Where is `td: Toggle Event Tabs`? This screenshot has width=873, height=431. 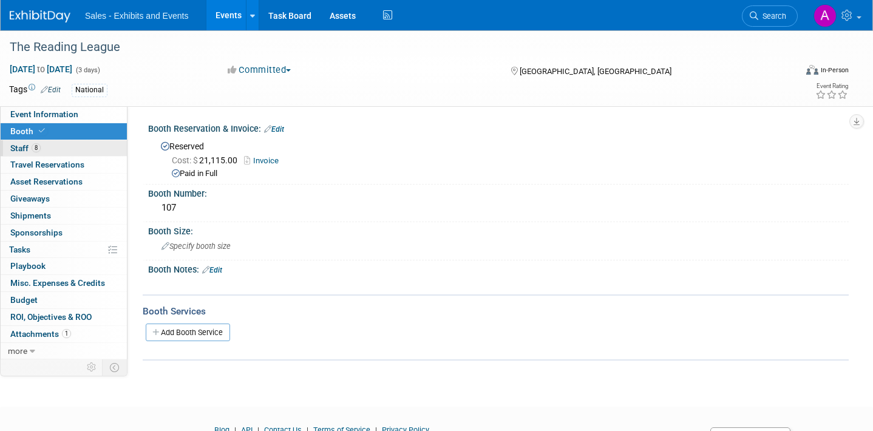
td: Toggle Event Tabs is located at coordinates (115, 367).